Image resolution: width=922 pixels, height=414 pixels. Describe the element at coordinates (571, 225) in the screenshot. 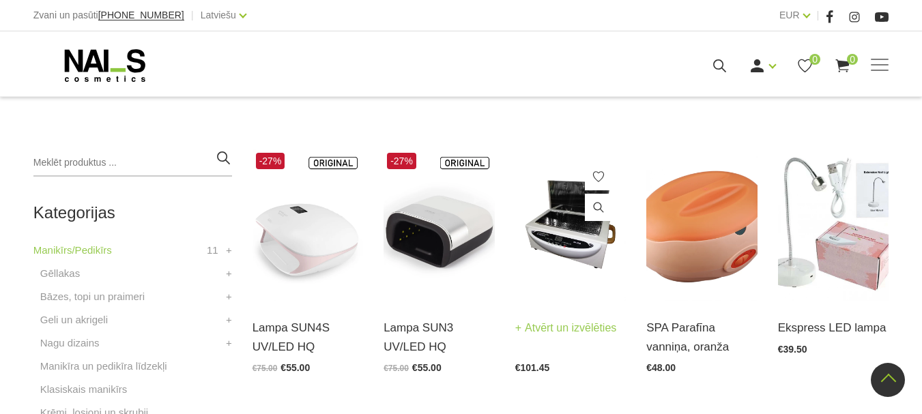

I see `a: Karstā gaisa sterilizatoru var izmantot skaistumkopšanas salonos, manikīra kabinetos, ēdināšanas ...` at that location.